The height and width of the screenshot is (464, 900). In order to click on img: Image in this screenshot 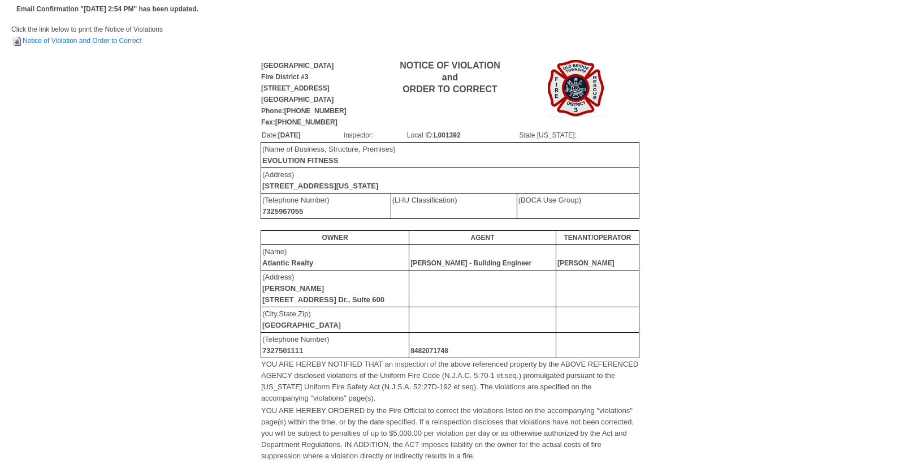, I will do `click(576, 88)`.